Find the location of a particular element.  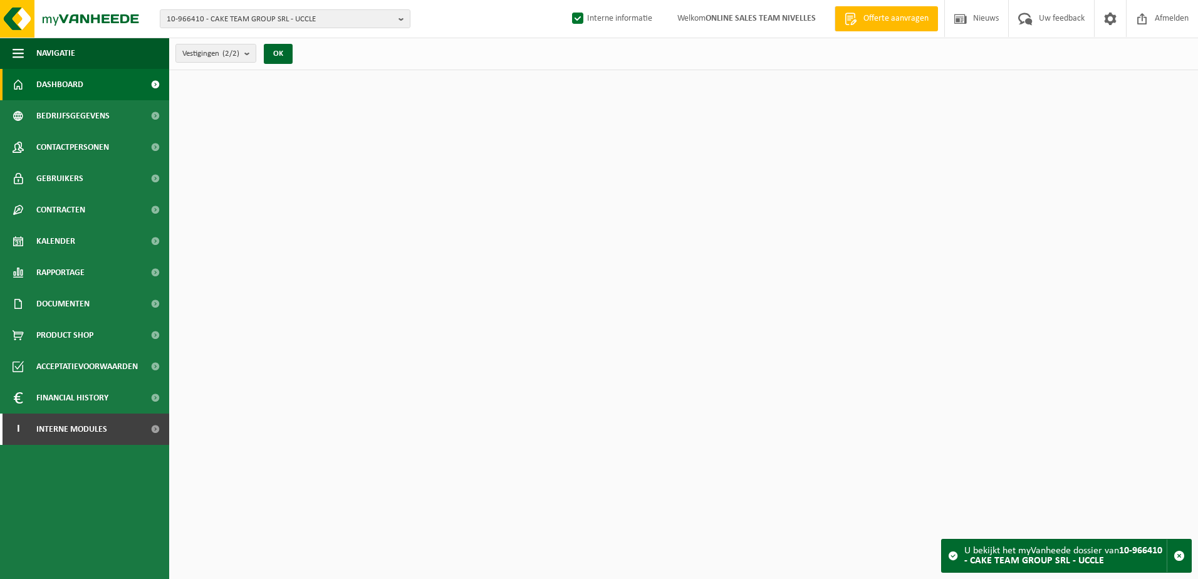

button: 10-966410 - CAKE TEAM GROUP SRL - UCCLE is located at coordinates (285, 19).